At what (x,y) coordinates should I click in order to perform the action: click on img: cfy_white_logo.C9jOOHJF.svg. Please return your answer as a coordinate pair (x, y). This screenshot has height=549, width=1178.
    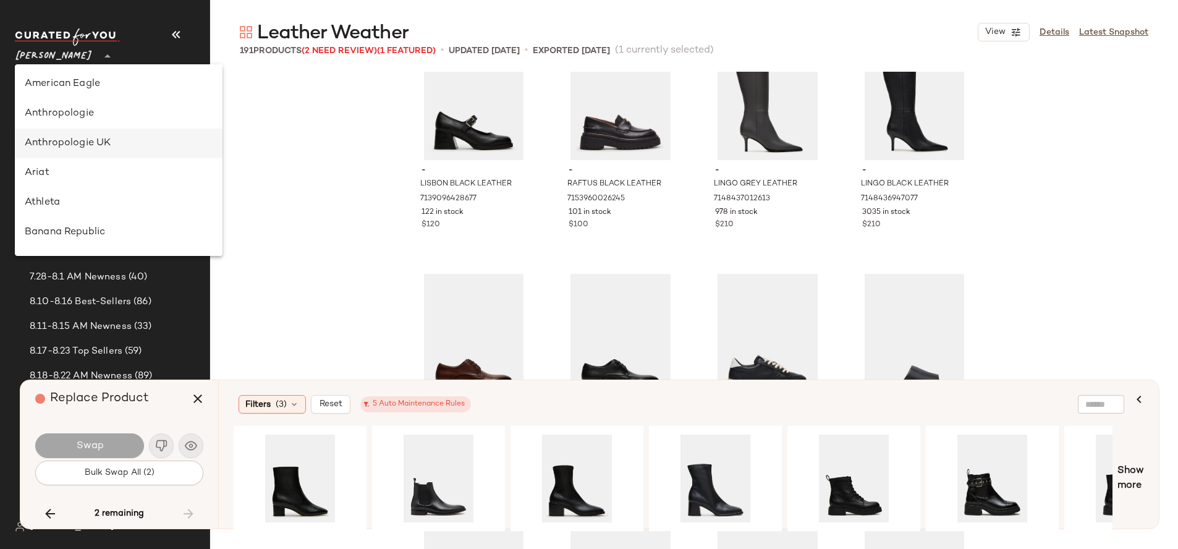
    Looking at the image, I should click on (67, 37).